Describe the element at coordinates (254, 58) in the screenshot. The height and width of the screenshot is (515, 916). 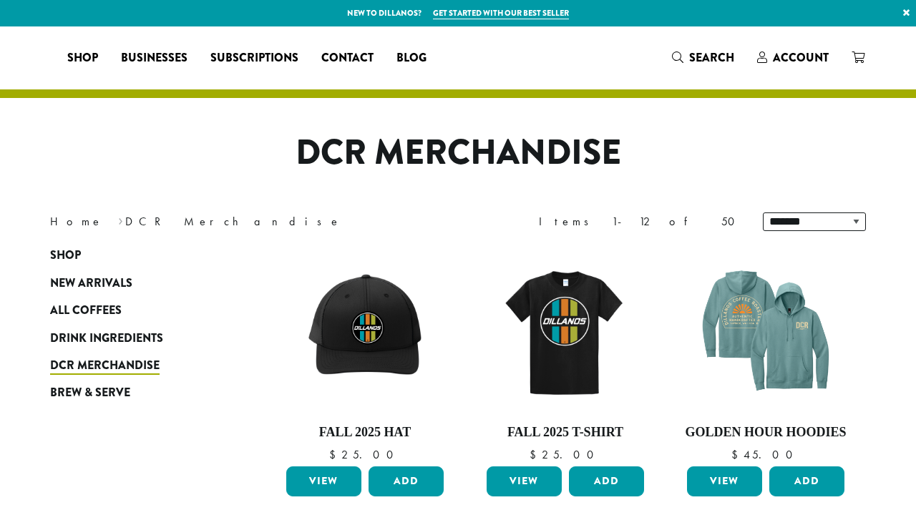
I see `span: Subscriptions` at that location.